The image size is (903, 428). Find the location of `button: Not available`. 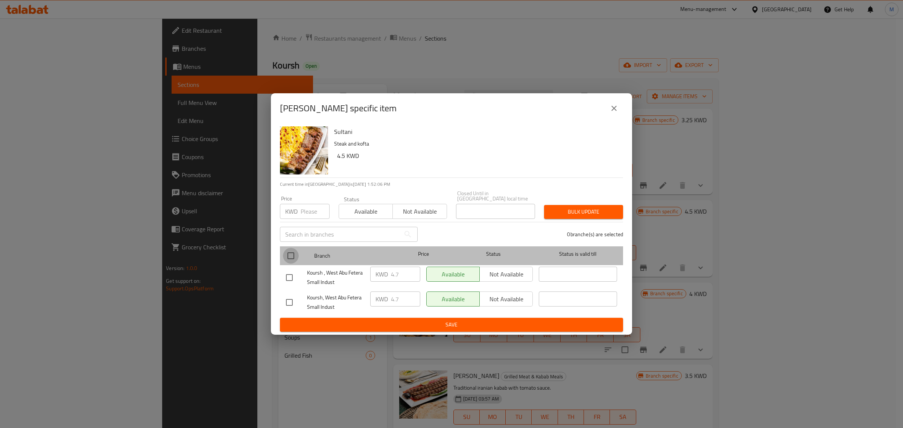

button: Not available is located at coordinates (420, 212).